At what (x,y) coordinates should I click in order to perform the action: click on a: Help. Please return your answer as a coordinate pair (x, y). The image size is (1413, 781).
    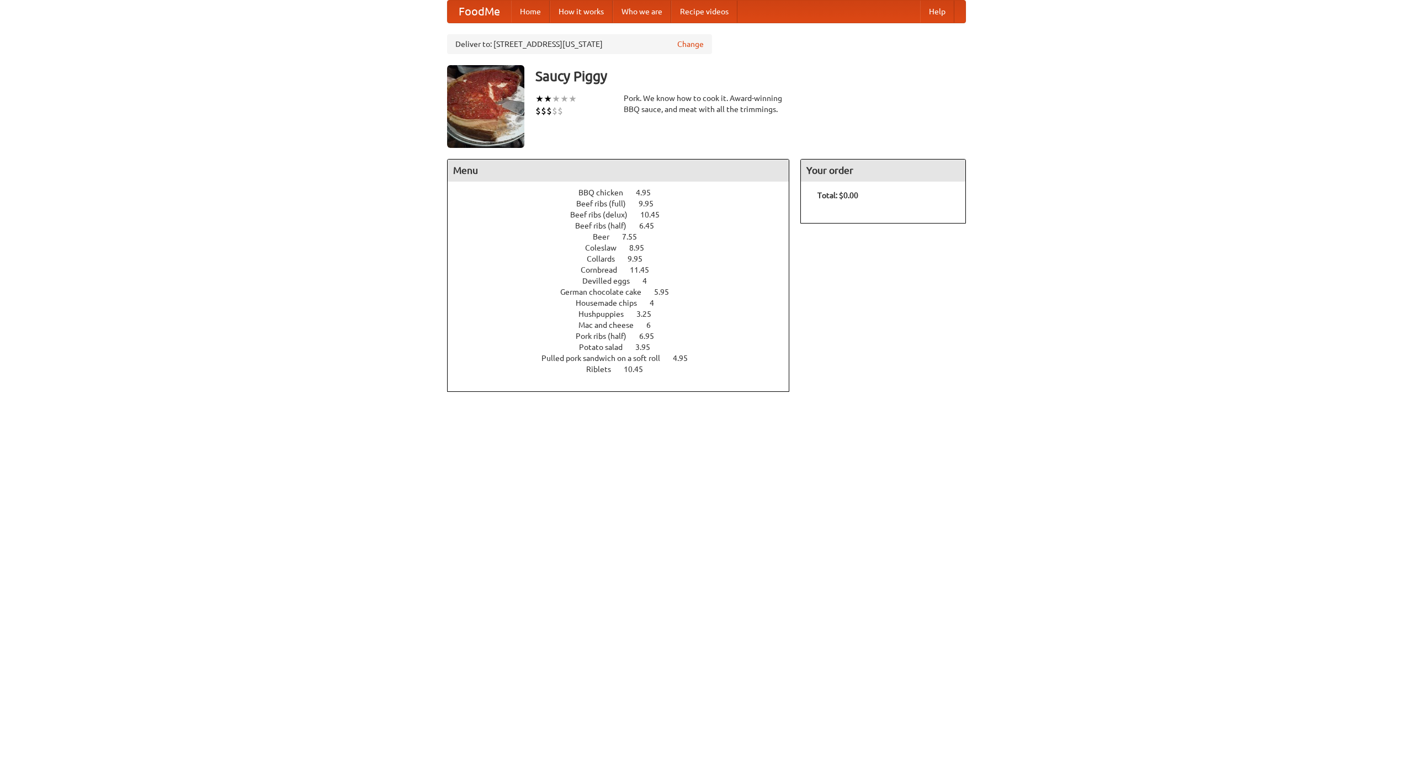
    Looking at the image, I should click on (937, 12).